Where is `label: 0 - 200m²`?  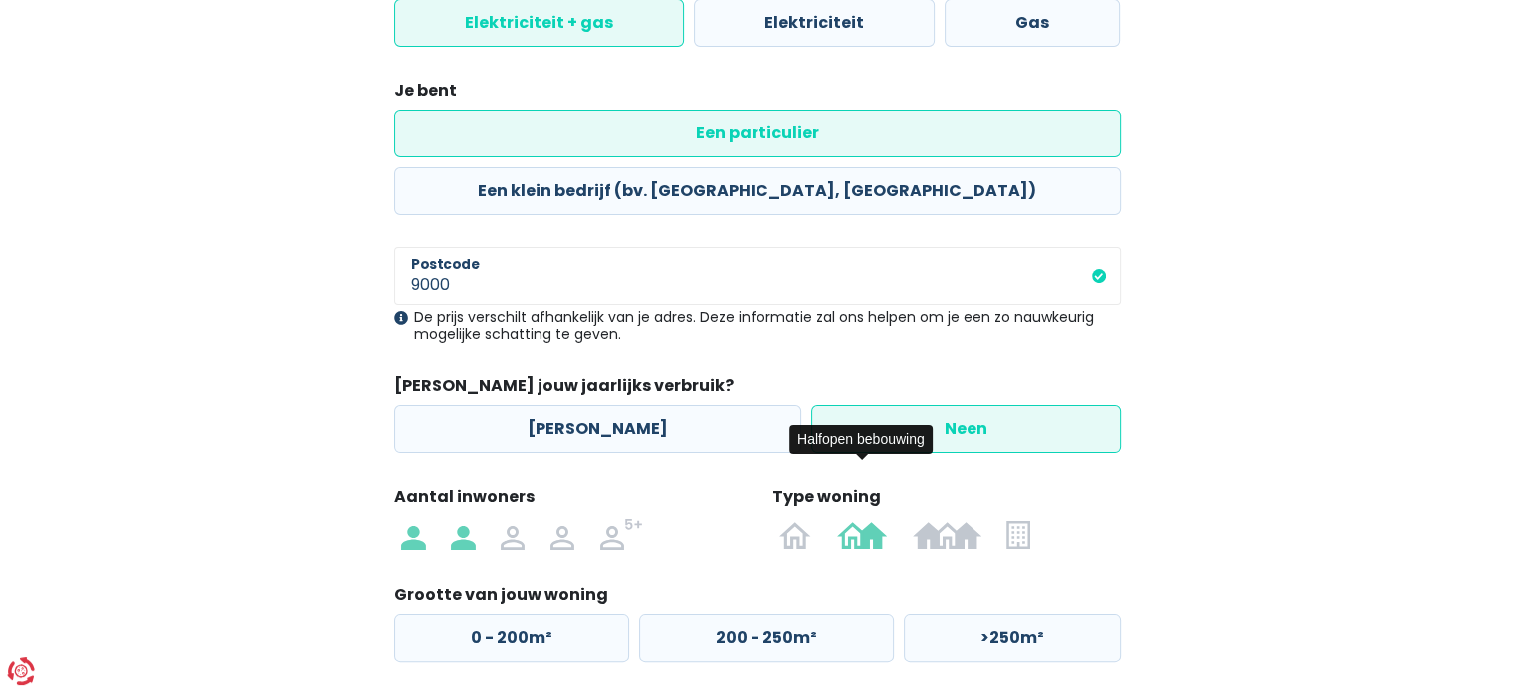 label: 0 - 200m² is located at coordinates (512, 638).